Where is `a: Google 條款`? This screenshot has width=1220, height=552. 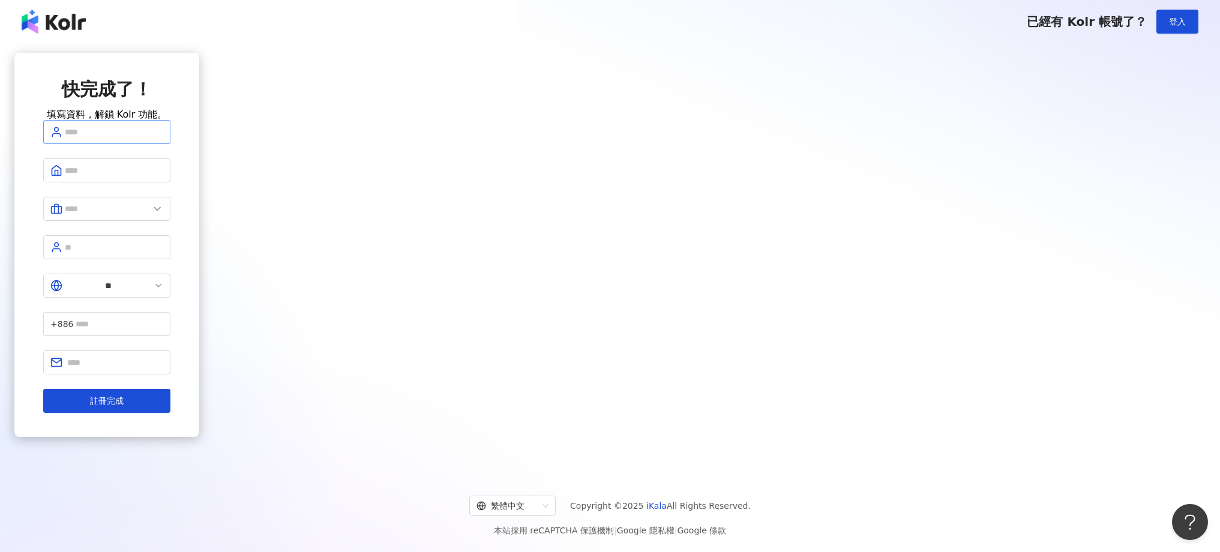 a: Google 條款 is located at coordinates (701, 530).